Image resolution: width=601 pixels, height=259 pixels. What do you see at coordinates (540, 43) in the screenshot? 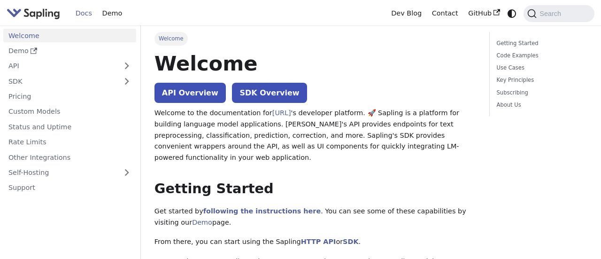
I see `a: Getting Started` at bounding box center [540, 43].